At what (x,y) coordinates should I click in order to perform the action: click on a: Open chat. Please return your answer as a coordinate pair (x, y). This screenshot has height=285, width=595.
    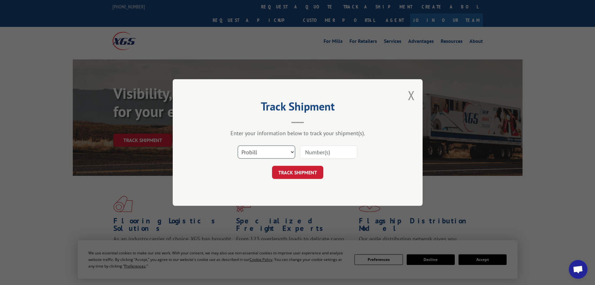
    Looking at the image, I should click on (578, 269).